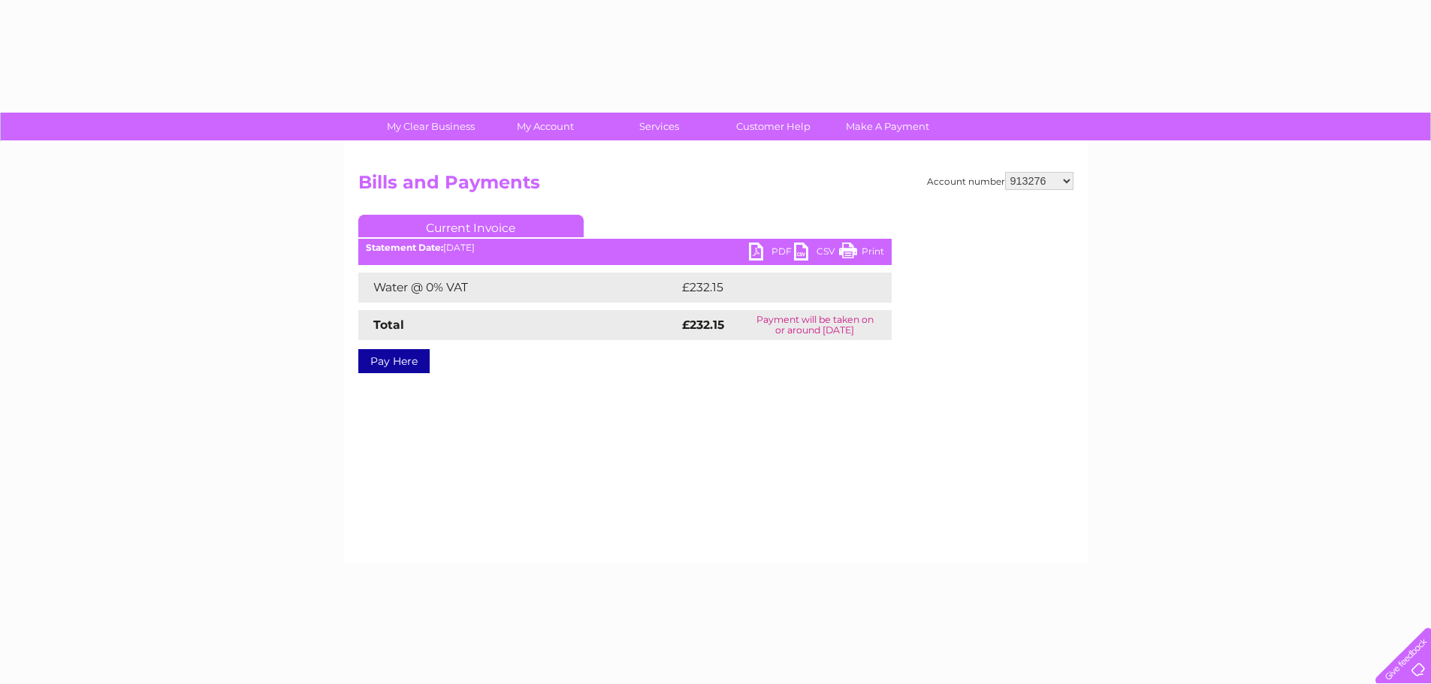 The width and height of the screenshot is (1431, 684). Describe the element at coordinates (703, 325) in the screenshot. I see `strong: £232.15` at that location.